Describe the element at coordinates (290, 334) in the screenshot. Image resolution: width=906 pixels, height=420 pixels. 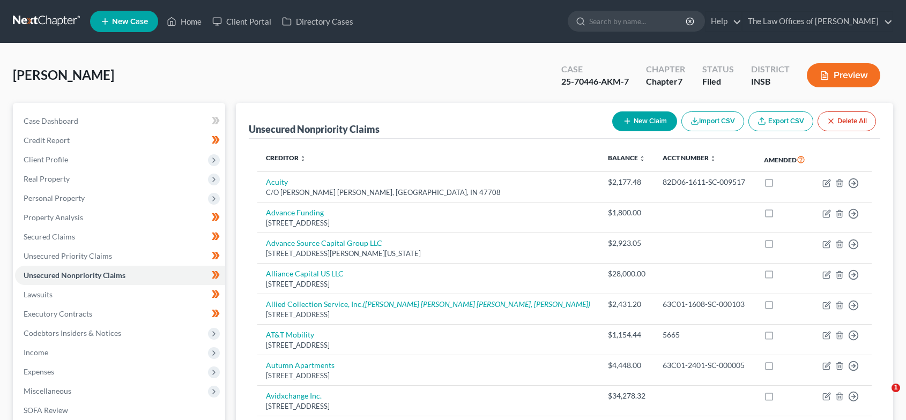
I see `a: AT&T Mobility` at that location.